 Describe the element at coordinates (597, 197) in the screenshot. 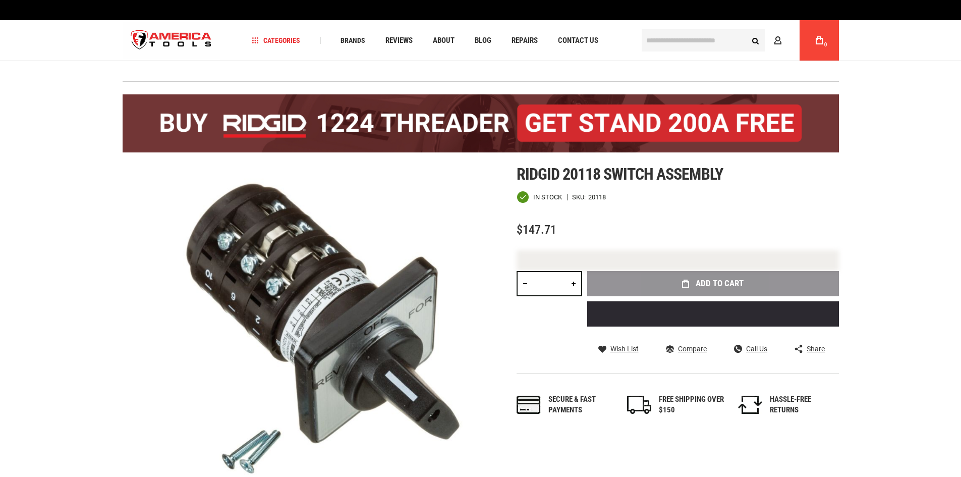

I see `div: 20118` at that location.